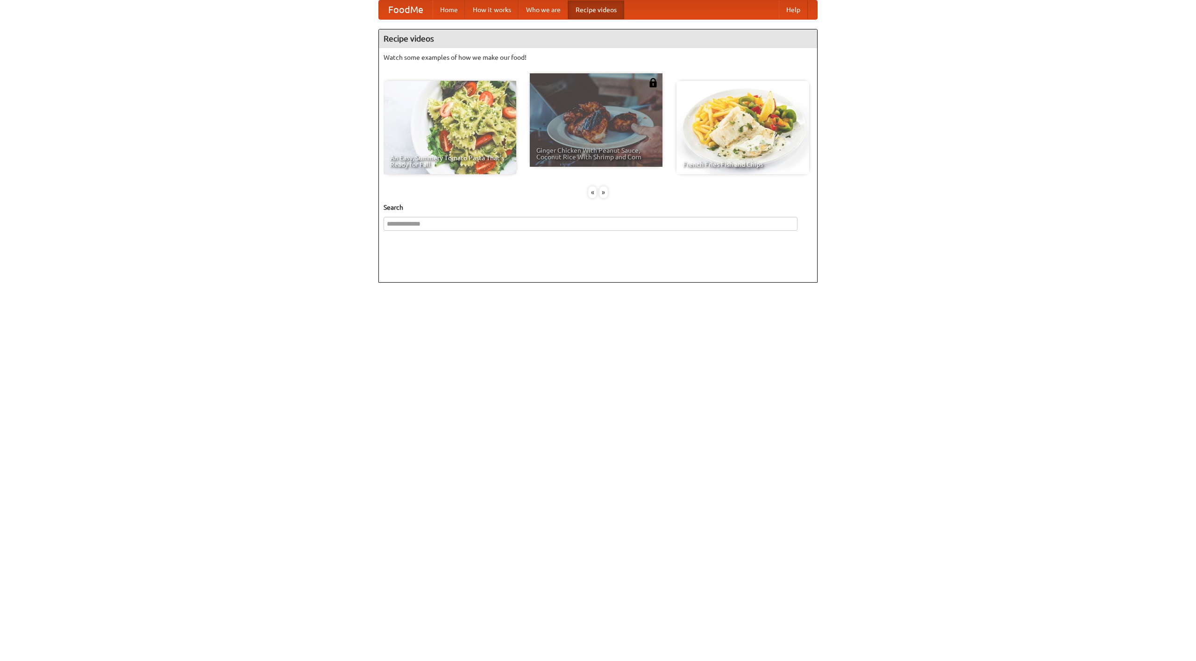 The image size is (1196, 661). Describe the element at coordinates (450, 128) in the screenshot. I see `a: An Easy, Summery Tomato Pasta That's Ready for Fall` at that location.